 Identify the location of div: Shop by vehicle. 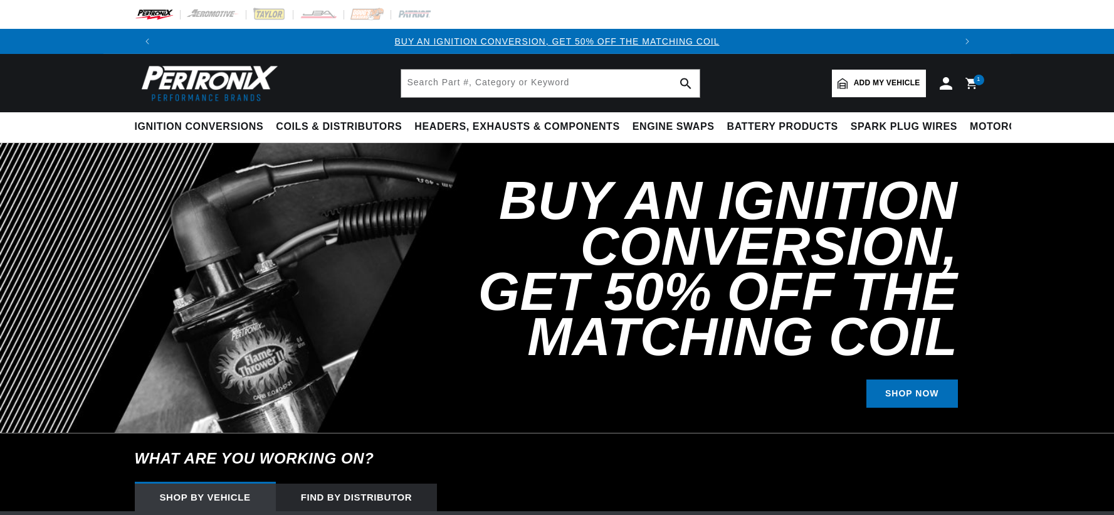
(205, 497).